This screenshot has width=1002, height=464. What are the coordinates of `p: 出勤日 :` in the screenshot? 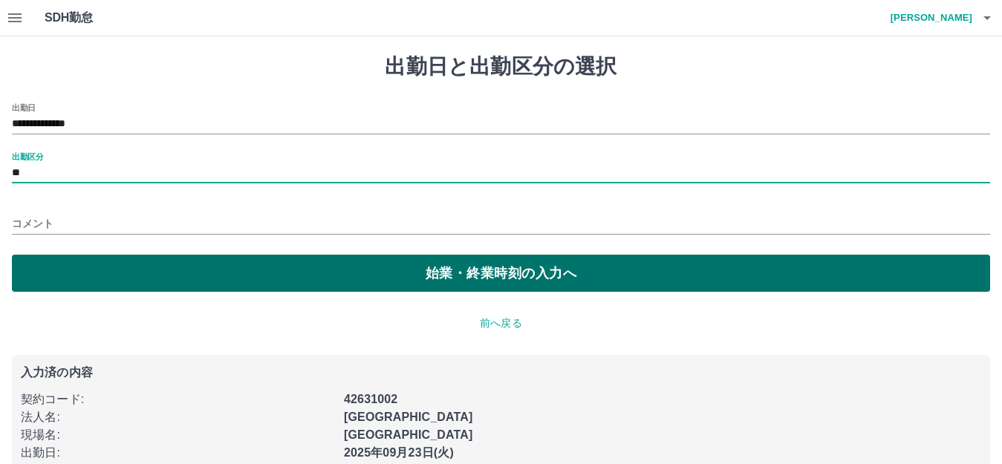 It's located at (178, 453).